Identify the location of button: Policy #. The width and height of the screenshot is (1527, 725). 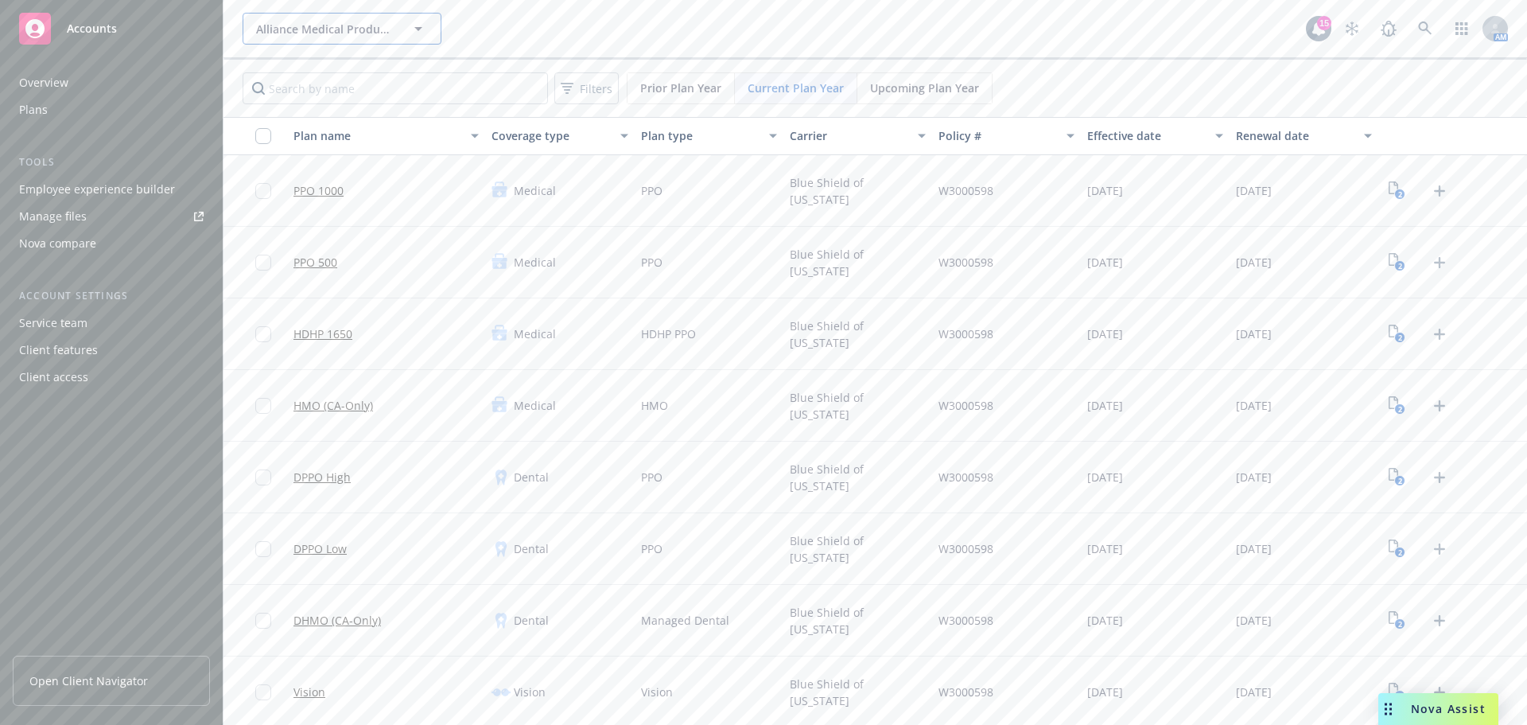
(1006, 136).